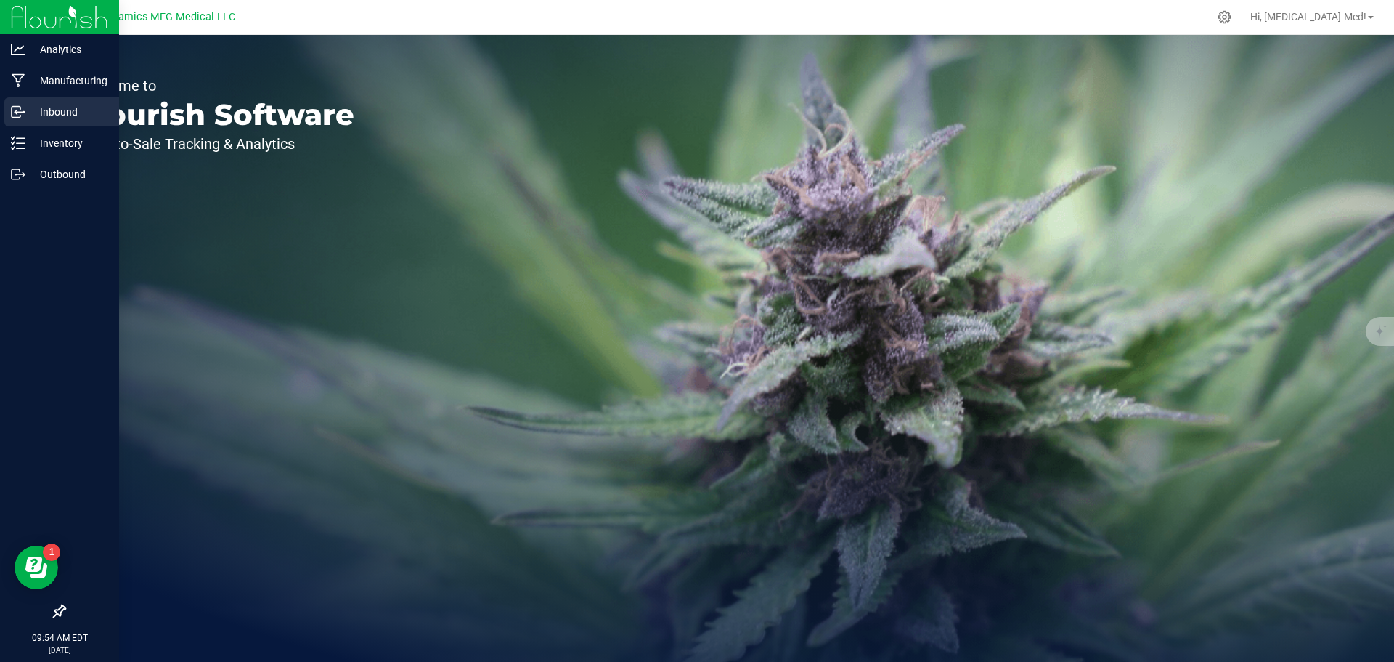 The height and width of the screenshot is (662, 1394). Describe the element at coordinates (18, 143) in the screenshot. I see `inline-svg: Inventory` at that location.